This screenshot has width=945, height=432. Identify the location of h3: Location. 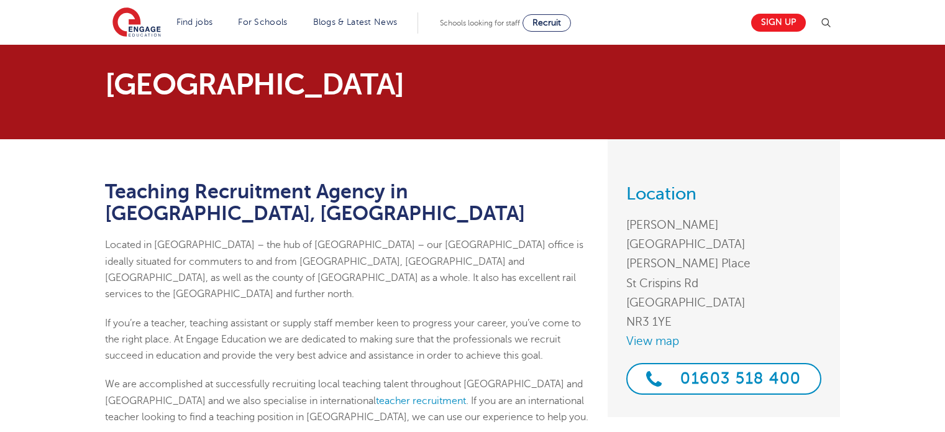
(724, 194).